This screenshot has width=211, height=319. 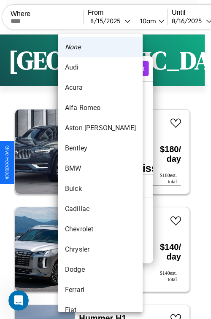 I want to click on li: Cadillac, so click(x=100, y=209).